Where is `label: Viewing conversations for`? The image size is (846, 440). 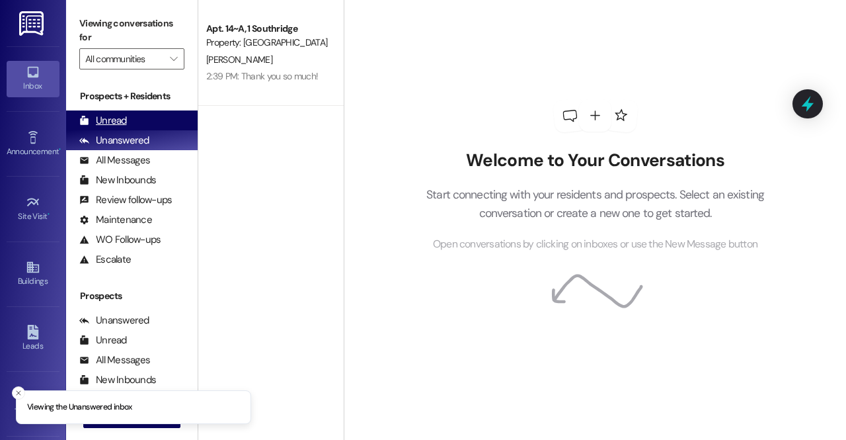
label: Viewing conversations for is located at coordinates (132, 30).